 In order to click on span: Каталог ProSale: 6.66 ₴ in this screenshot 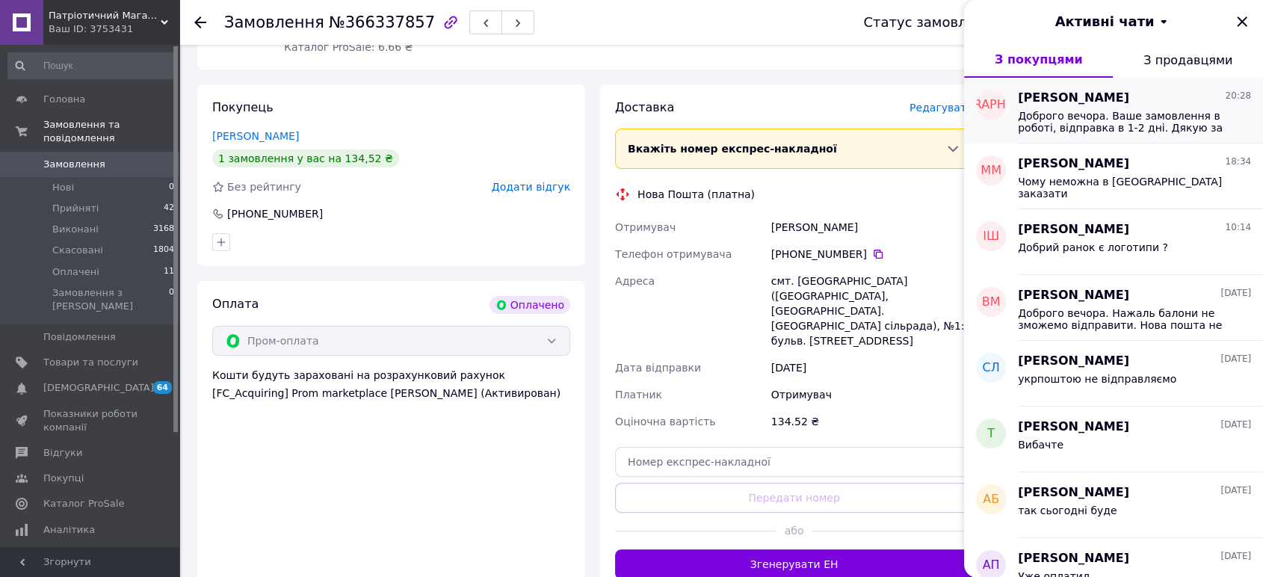, I will do `click(348, 47)`.